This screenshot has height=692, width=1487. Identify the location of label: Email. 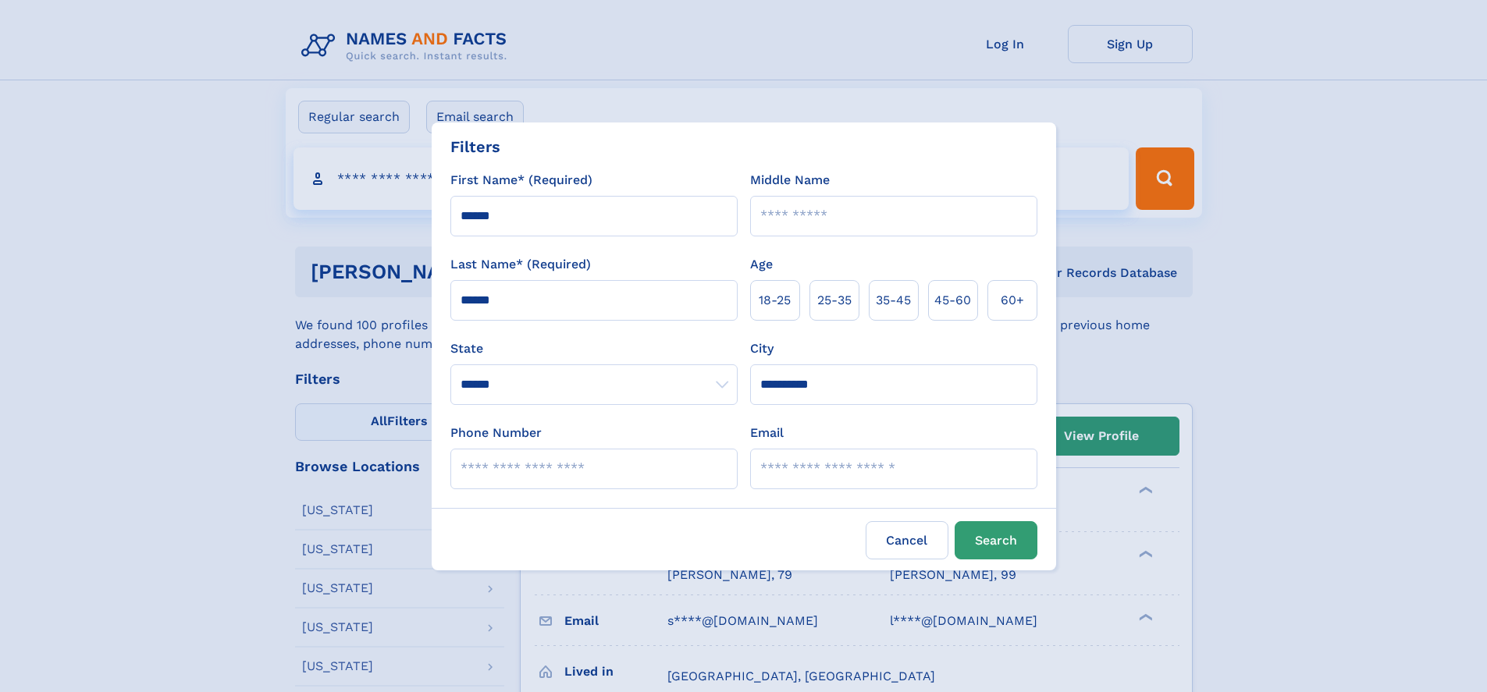
(766, 433).